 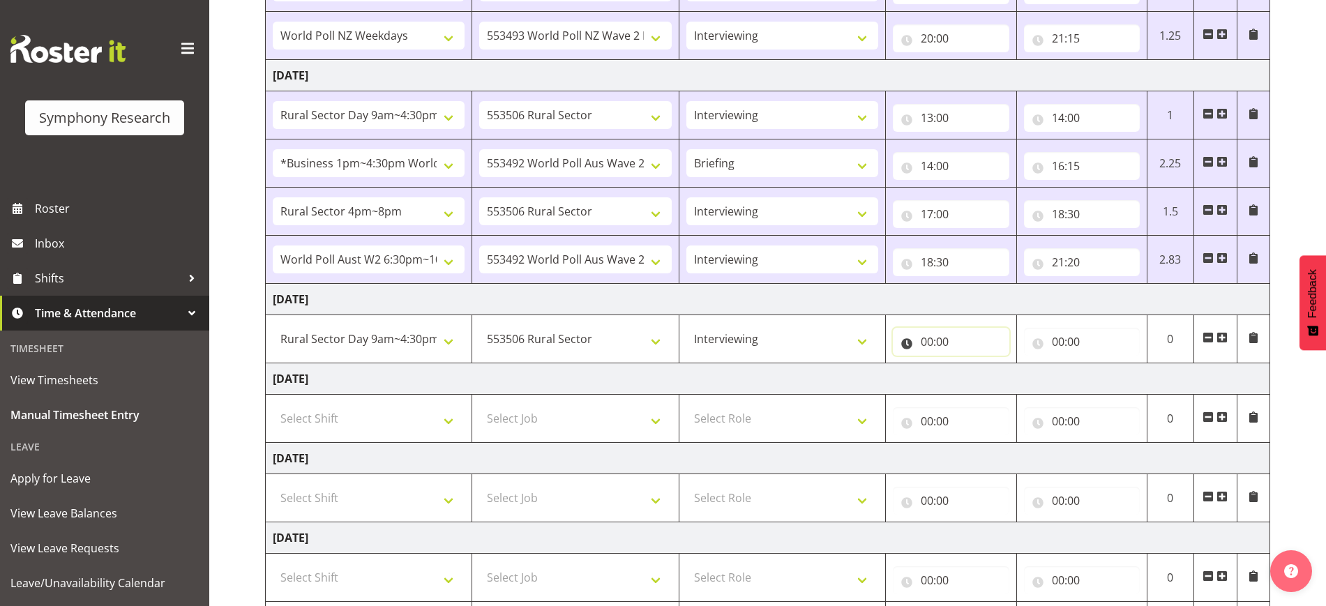 I want to click on a: View Leave Requests, so click(x=105, y=548).